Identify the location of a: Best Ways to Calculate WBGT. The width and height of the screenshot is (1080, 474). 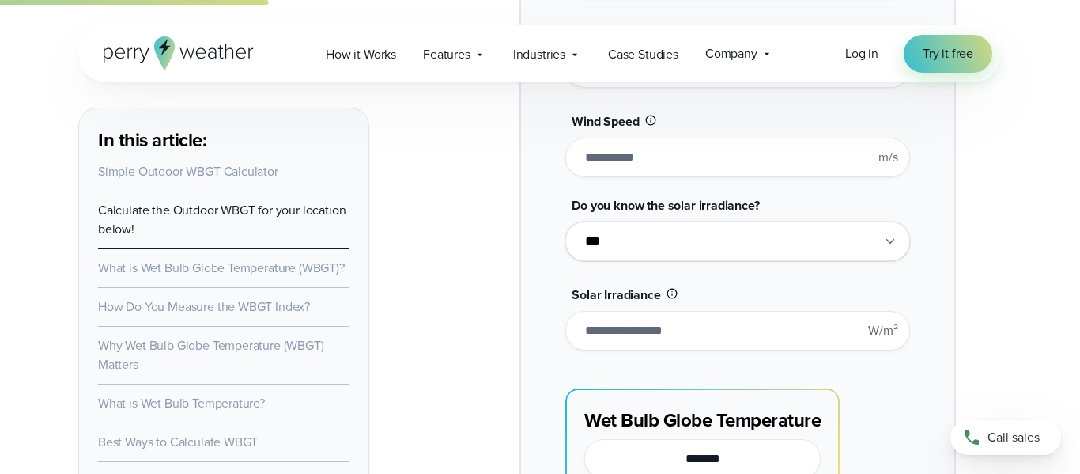
(178, 441).